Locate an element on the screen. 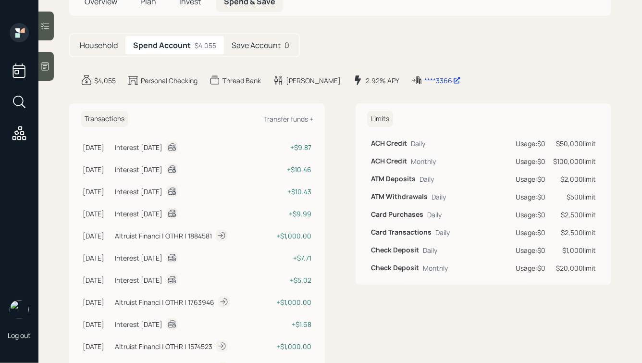 This screenshot has width=642, height=363. h6: Card Purchases is located at coordinates (397, 214).